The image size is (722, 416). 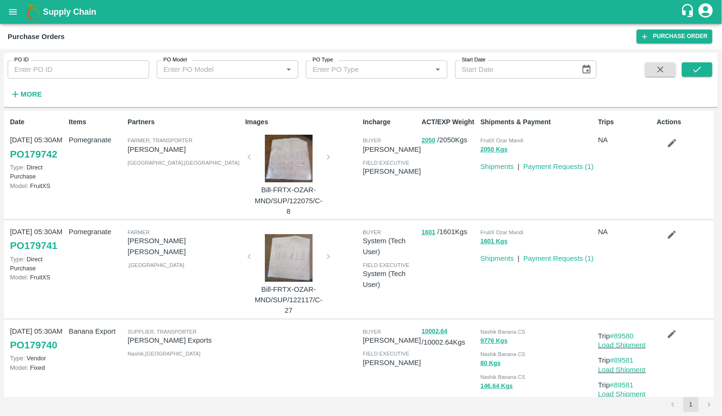 I want to click on p: / 10002.64 Kgs, so click(x=449, y=337).